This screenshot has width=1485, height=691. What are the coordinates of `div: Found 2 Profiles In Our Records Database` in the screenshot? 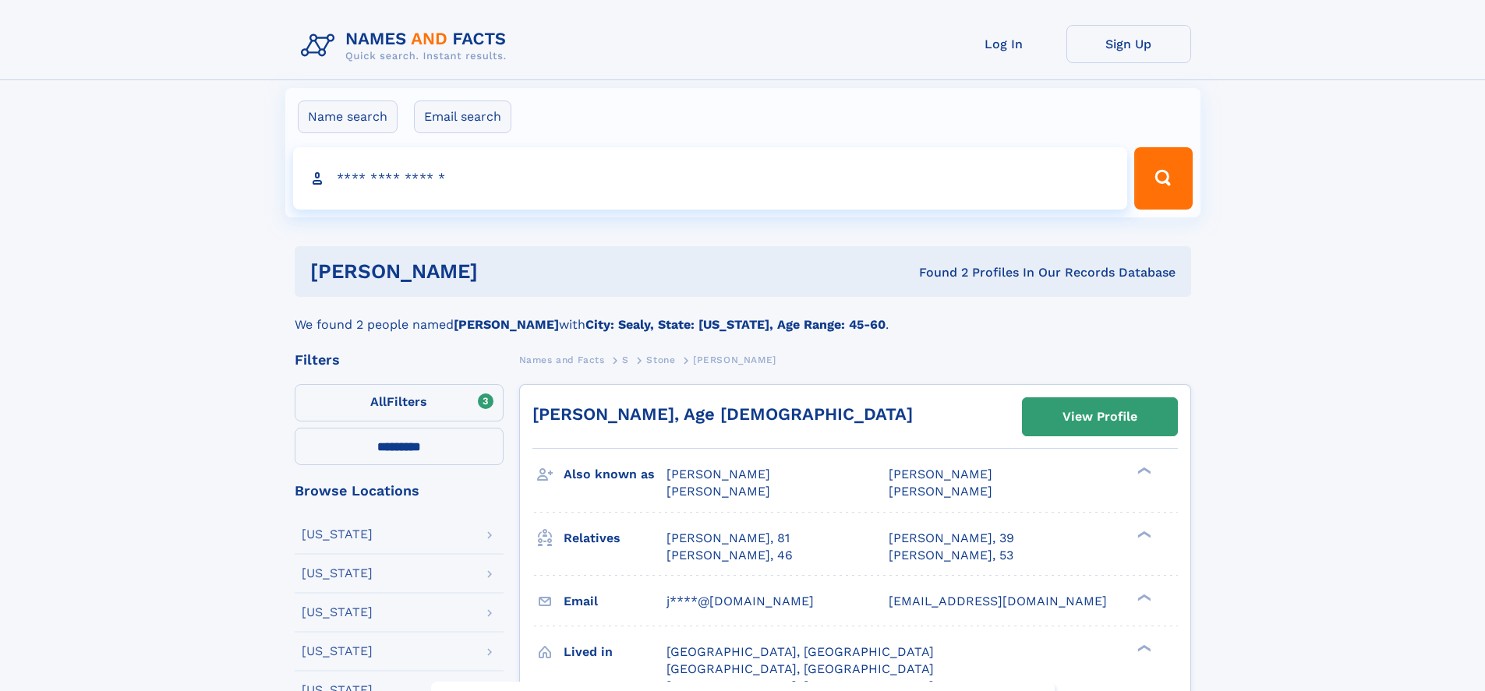 It's located at (937, 273).